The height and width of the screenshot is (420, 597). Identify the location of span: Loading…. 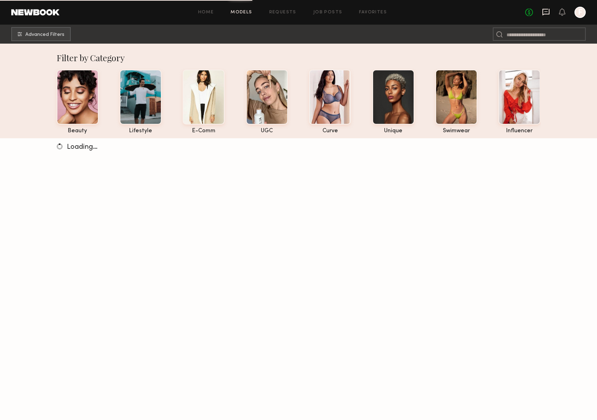
(82, 147).